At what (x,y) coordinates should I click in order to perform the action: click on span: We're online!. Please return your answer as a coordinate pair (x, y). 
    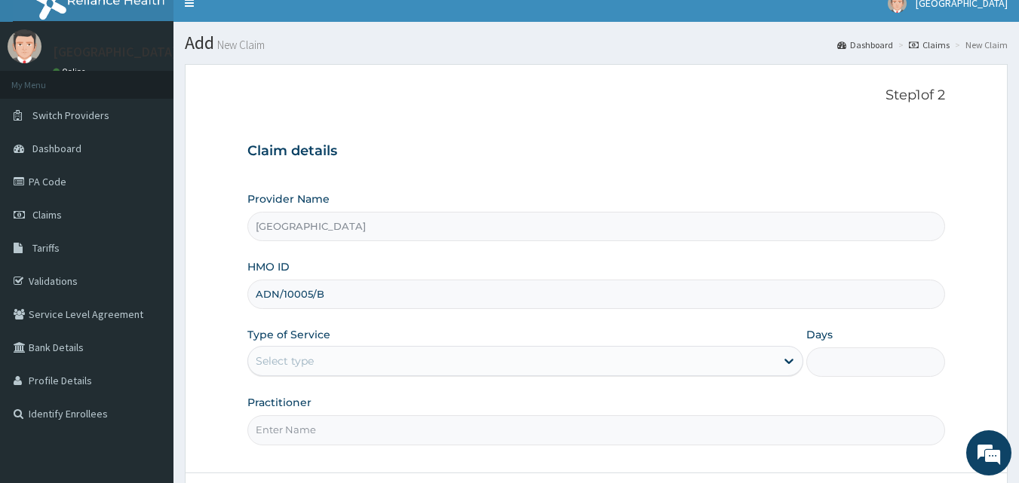
    Looking at the image, I should click on (148, 222).